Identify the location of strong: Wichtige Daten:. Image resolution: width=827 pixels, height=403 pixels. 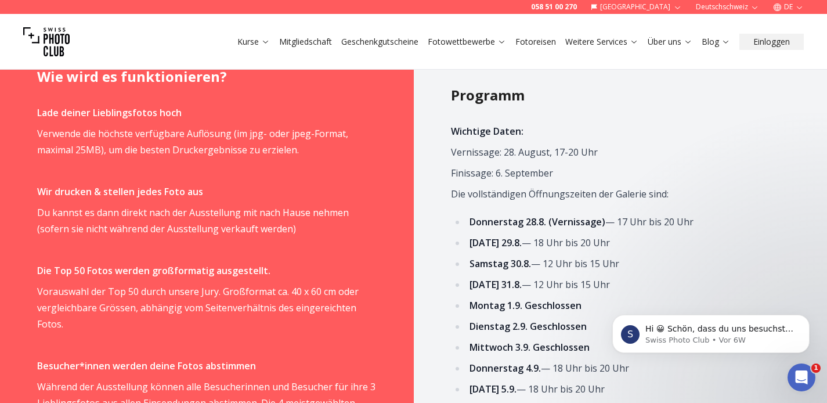
(487, 131).